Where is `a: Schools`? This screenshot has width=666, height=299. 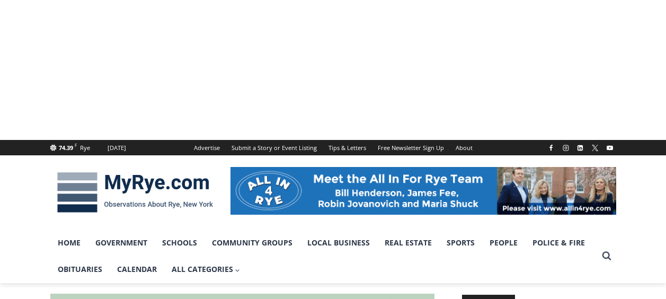
a: Schools is located at coordinates (180, 243).